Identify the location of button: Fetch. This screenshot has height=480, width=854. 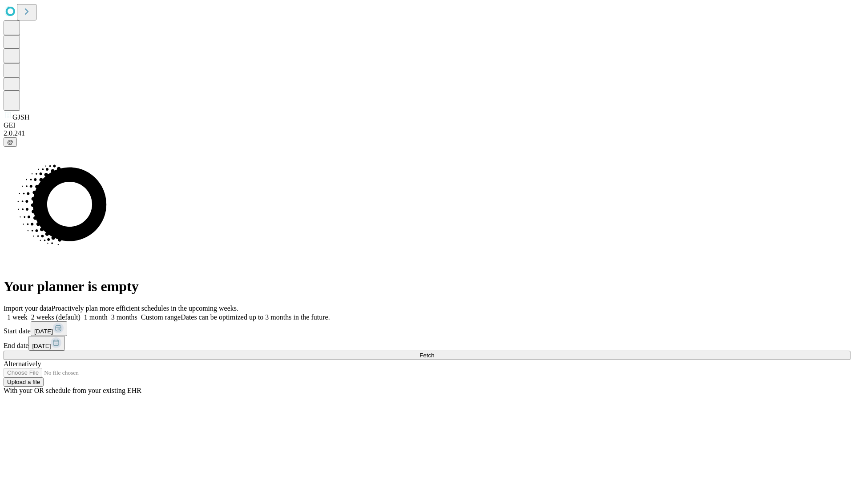
(427, 355).